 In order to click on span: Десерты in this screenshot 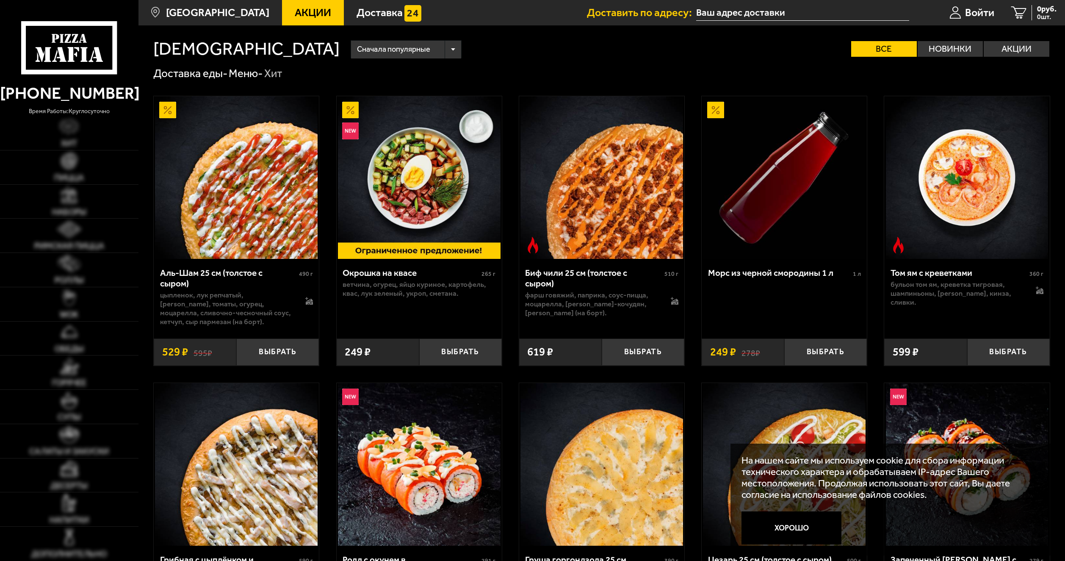, I will do `click(69, 486)`.